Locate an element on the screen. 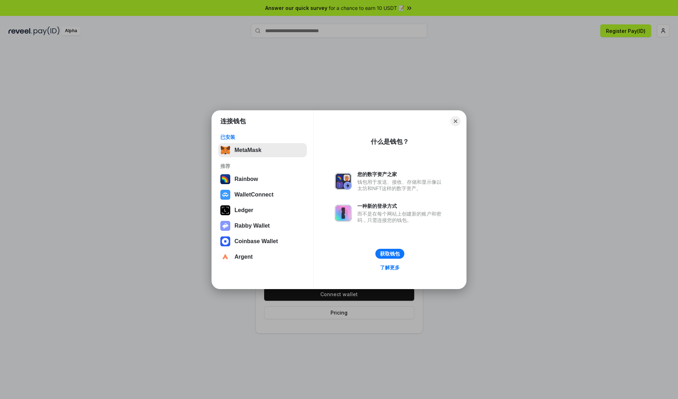  div: WalletConnect is located at coordinates (254, 195).